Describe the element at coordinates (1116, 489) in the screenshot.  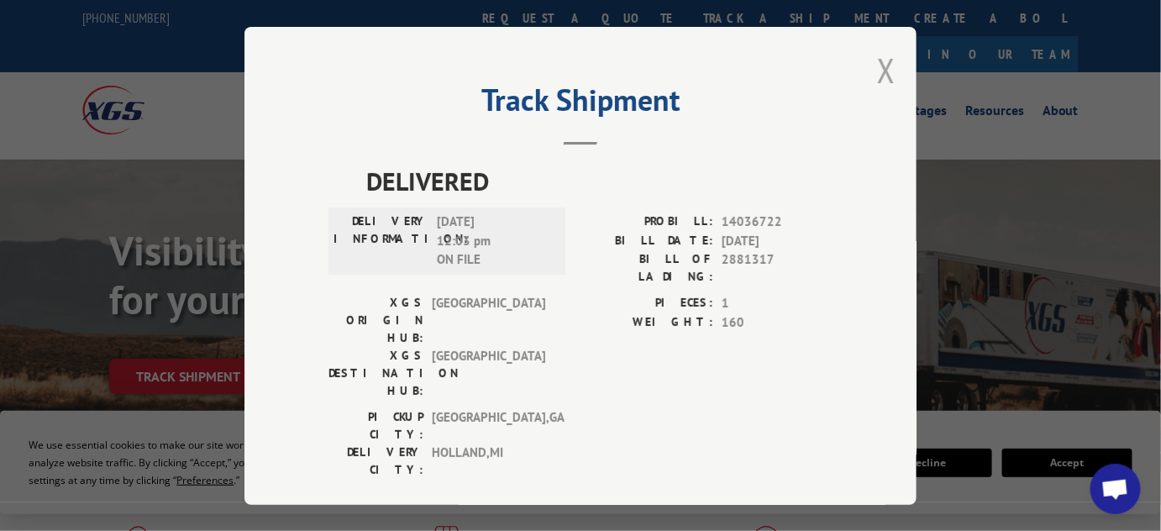
I see `div: Open chat` at that location.